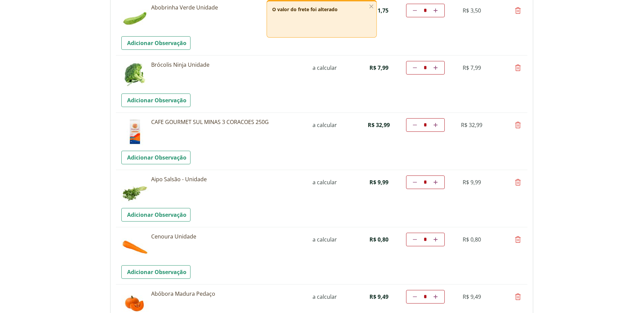  Describe the element at coordinates (304, 9) in the screenshot. I see `span: O valor do frete foi alterado` at that location.